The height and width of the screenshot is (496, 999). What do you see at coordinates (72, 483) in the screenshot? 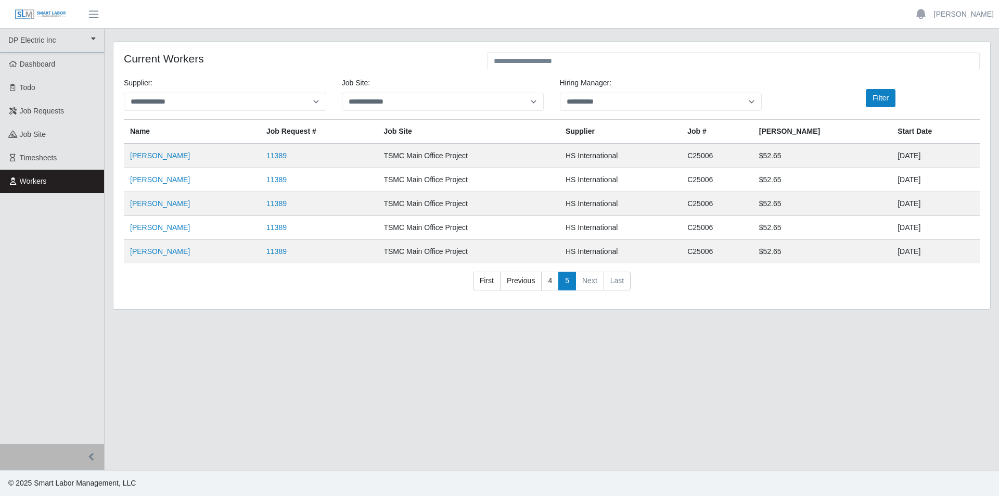
I see `span: © 2025 Smart Labor Management, LLC` at bounding box center [72, 483].